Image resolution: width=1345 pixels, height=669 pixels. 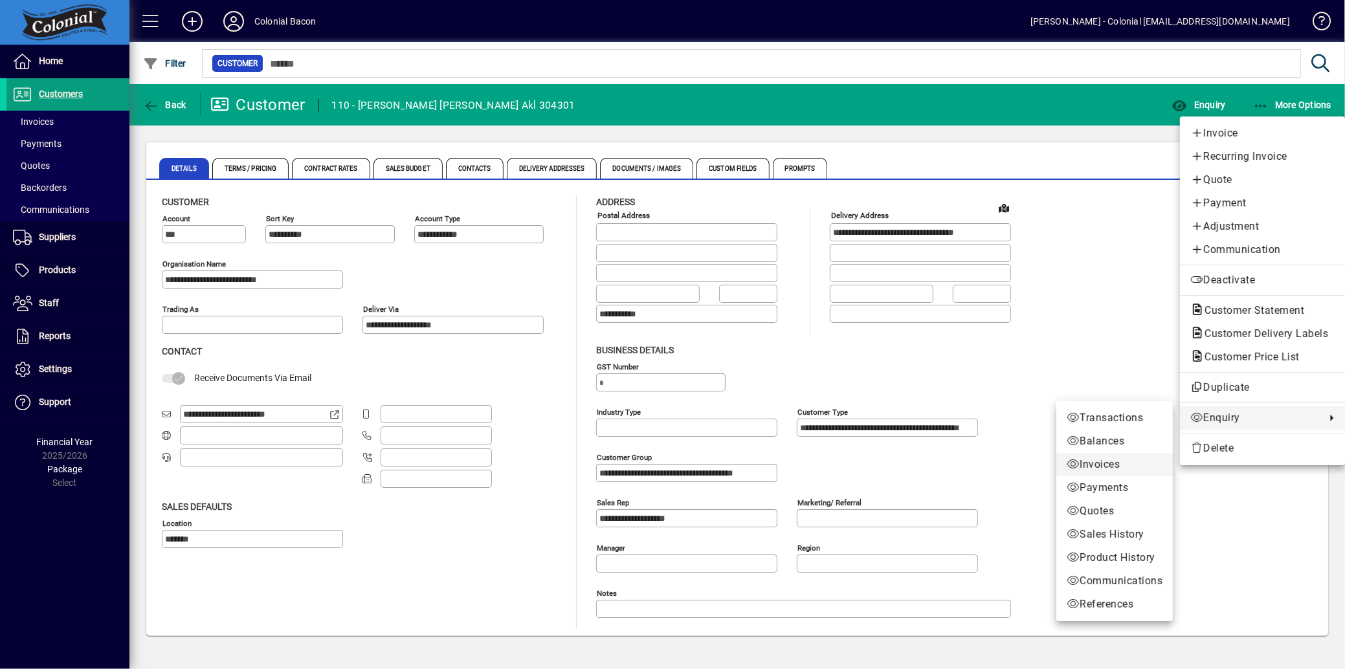 What do you see at coordinates (1262, 227) in the screenshot?
I see `span: Adjustment` at bounding box center [1262, 227].